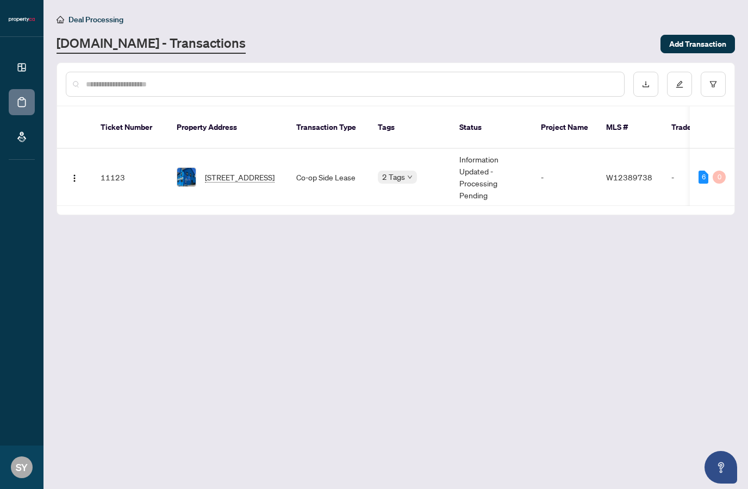 This screenshot has width=748, height=489. I want to click on button: edit, so click(680, 84).